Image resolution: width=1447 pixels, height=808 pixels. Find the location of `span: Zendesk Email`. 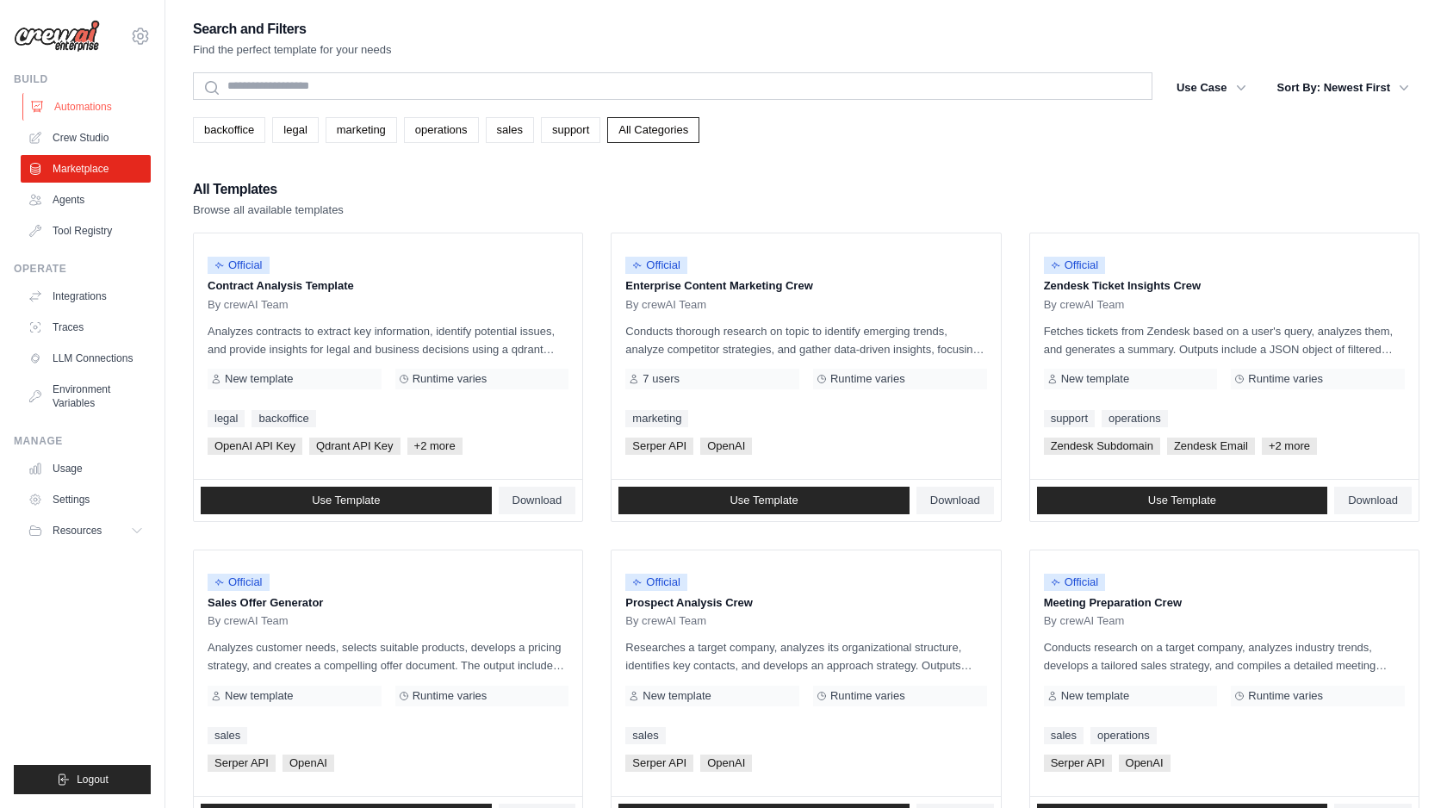

span: Zendesk Email is located at coordinates (1211, 446).